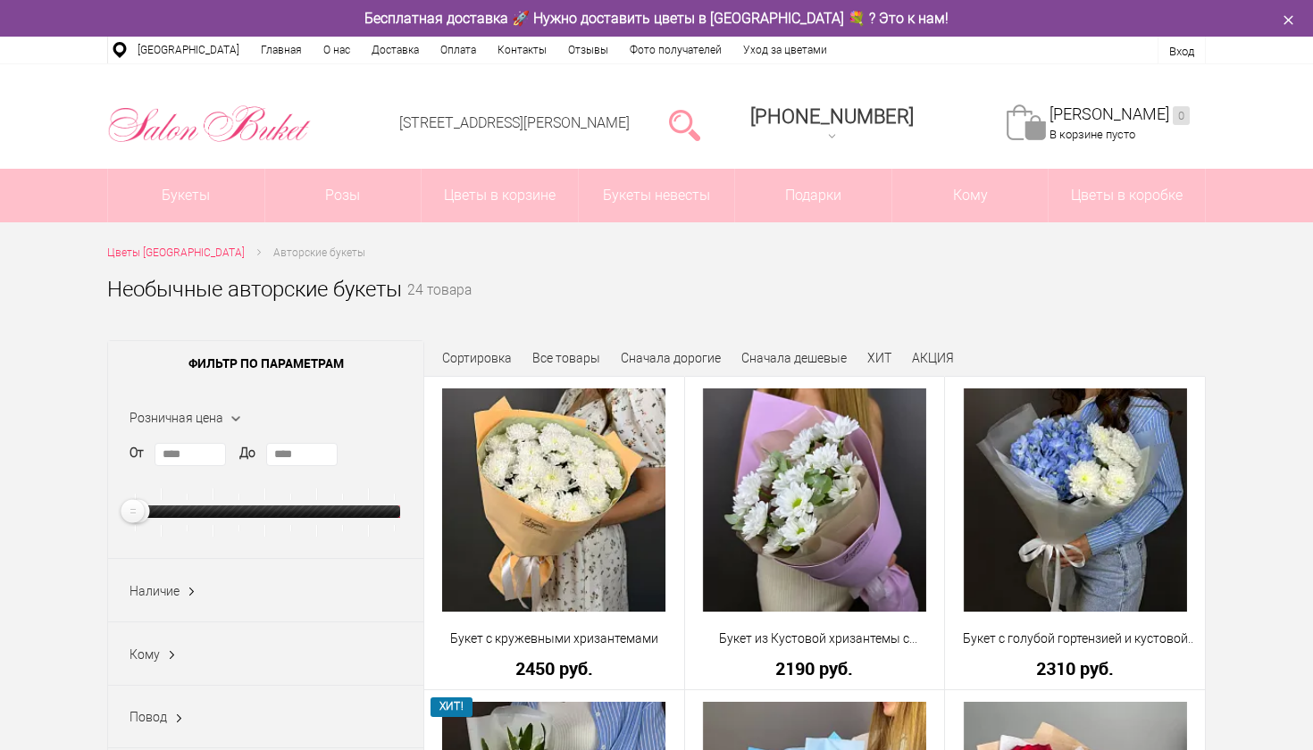 This screenshot has height=750, width=1313. Describe the element at coordinates (554, 639) in the screenshot. I see `a: Букет с кружевными хризантемами` at that location.